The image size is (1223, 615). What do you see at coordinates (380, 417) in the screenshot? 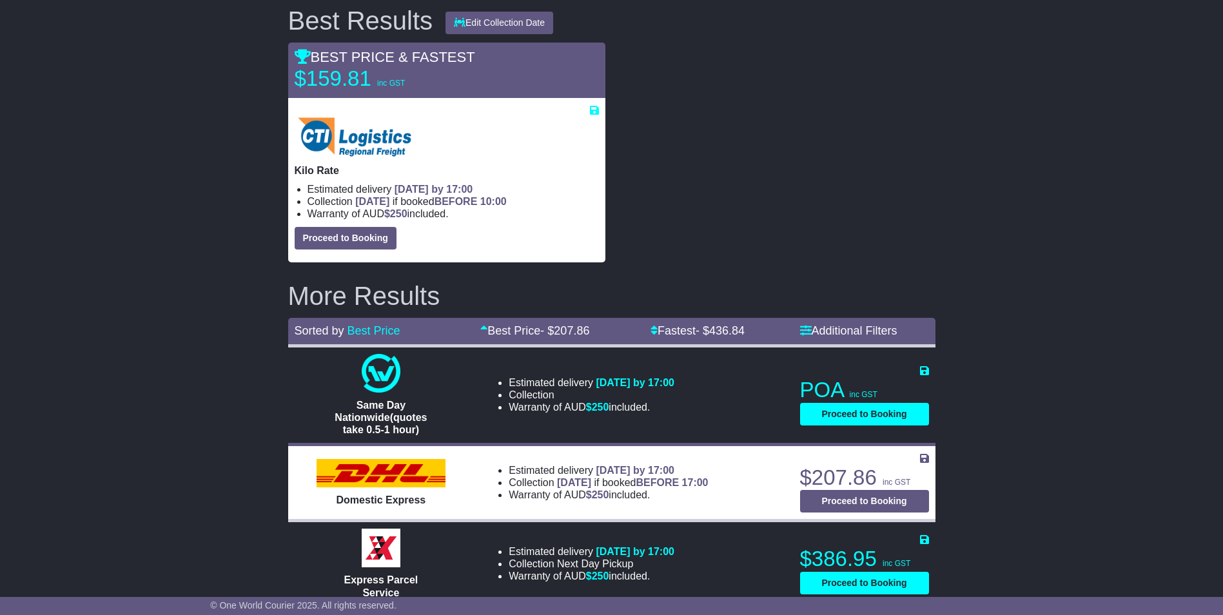
I see `span: Same Day Nationwide(quotes take 0.5-1 hour)` at bounding box center [380, 417].